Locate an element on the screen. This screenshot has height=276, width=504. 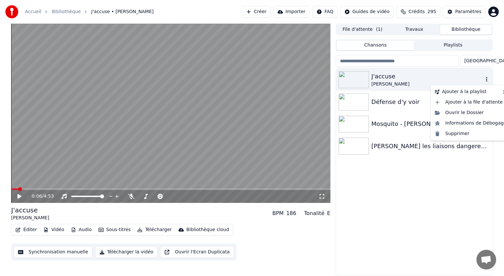
button: Importer is located at coordinates (291, 12).